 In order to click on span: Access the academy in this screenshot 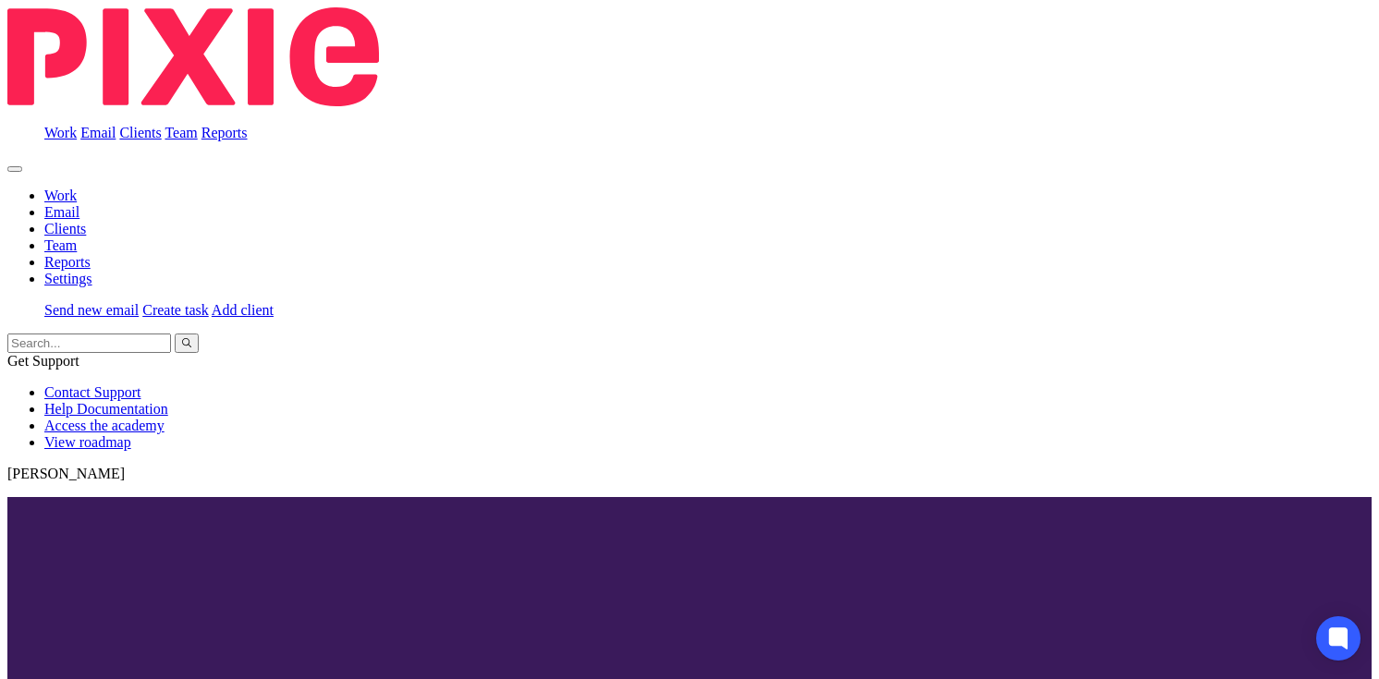, I will do `click(104, 425)`.